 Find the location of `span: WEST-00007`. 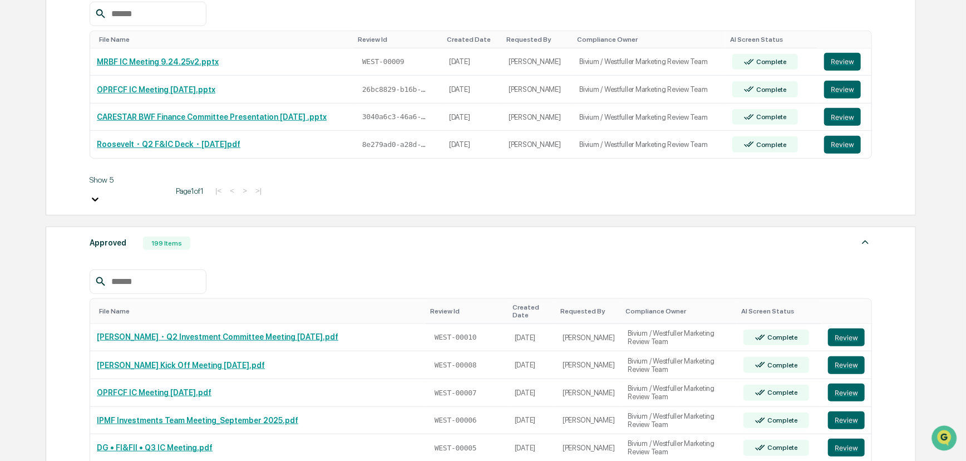

span: WEST-00007 is located at coordinates (456, 393).